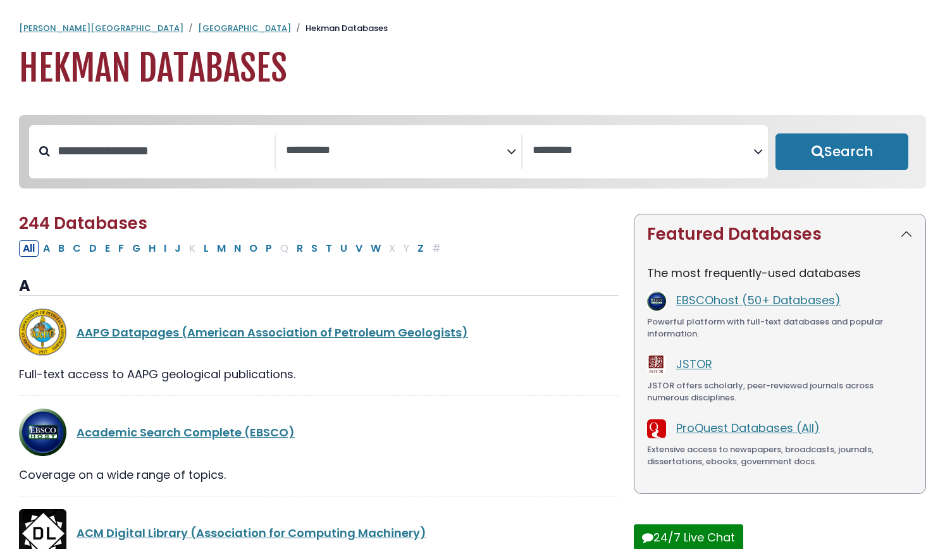 Image resolution: width=945 pixels, height=549 pixels. I want to click on button: Filter Results W, so click(376, 249).